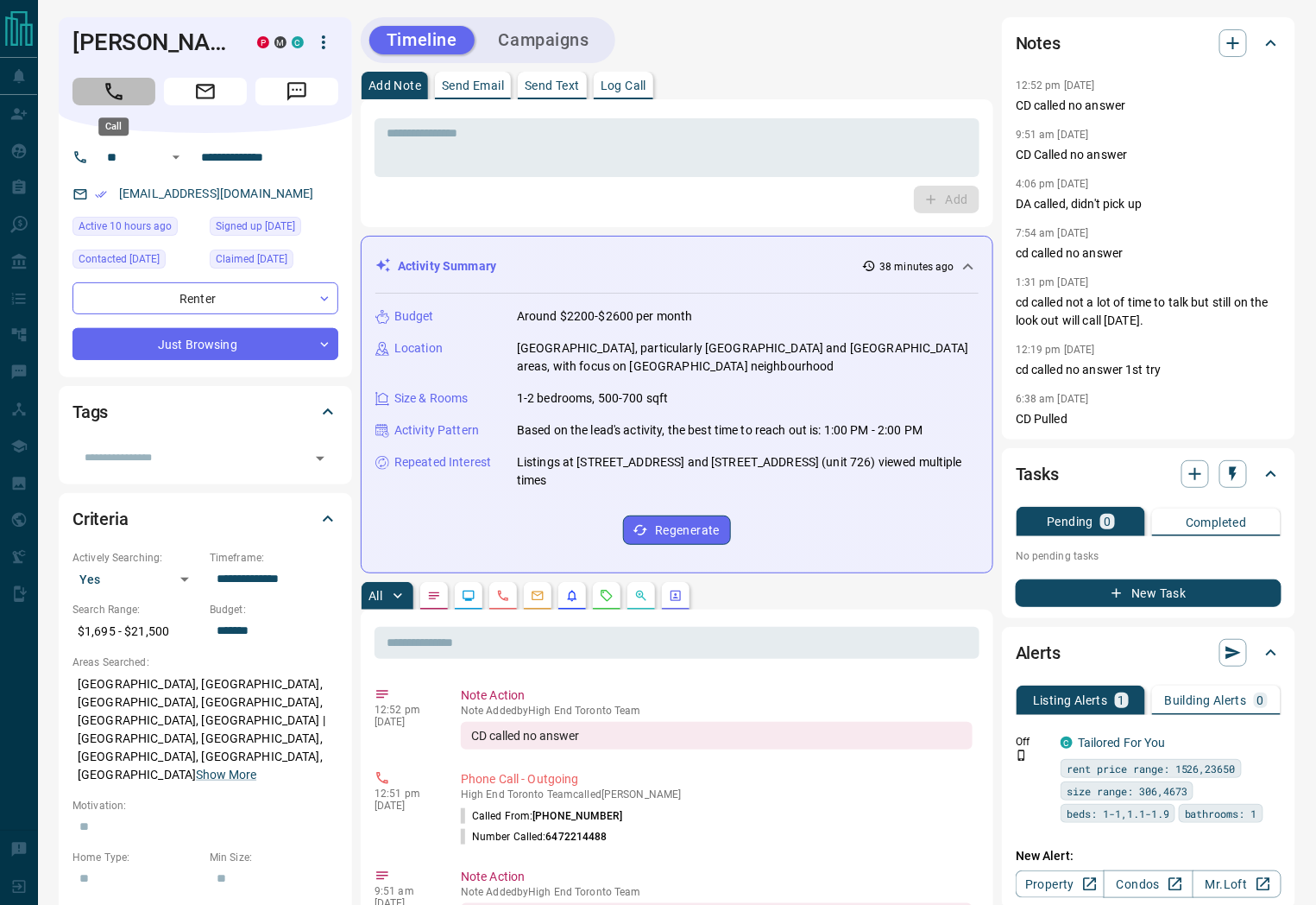 Image resolution: width=1316 pixels, height=905 pixels. What do you see at coordinates (137, 558) in the screenshot?
I see `p: Actively Searching:` at bounding box center [137, 558].